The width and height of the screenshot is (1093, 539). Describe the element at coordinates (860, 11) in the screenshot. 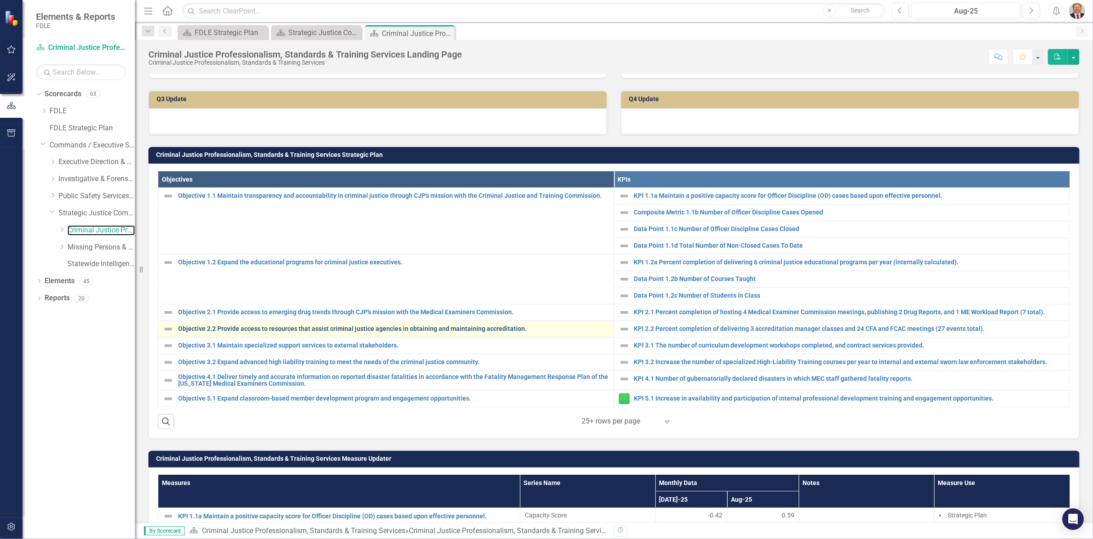

I see `button: Search` at that location.